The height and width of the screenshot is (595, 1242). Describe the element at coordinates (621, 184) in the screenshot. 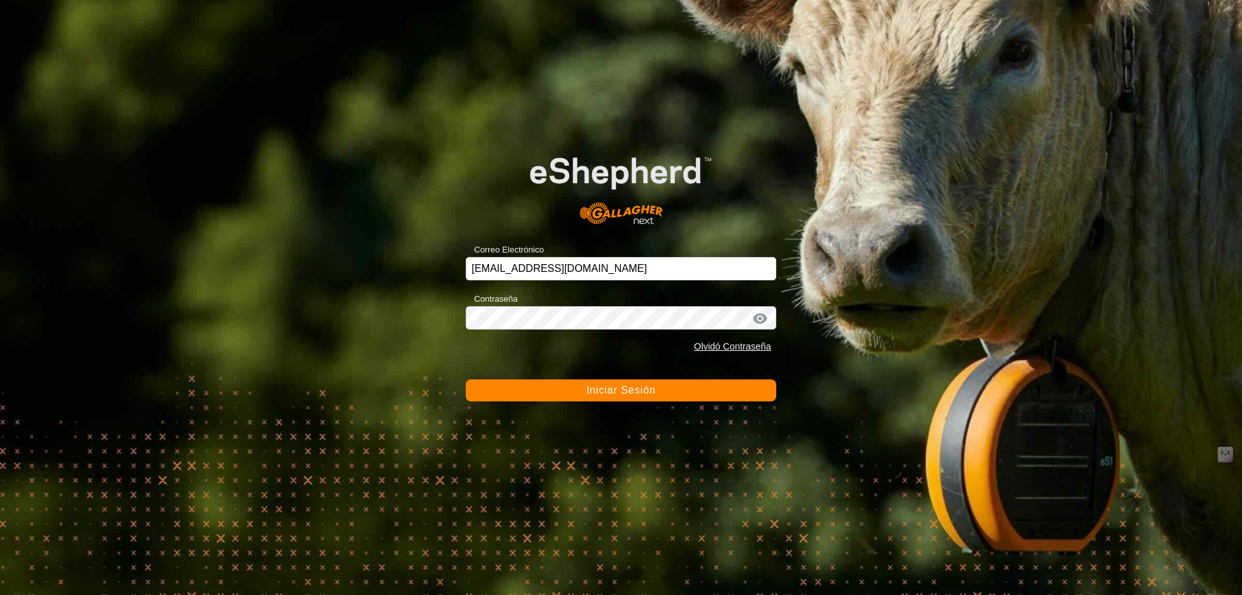

I see `img: Logo de eShepherd` at that location.